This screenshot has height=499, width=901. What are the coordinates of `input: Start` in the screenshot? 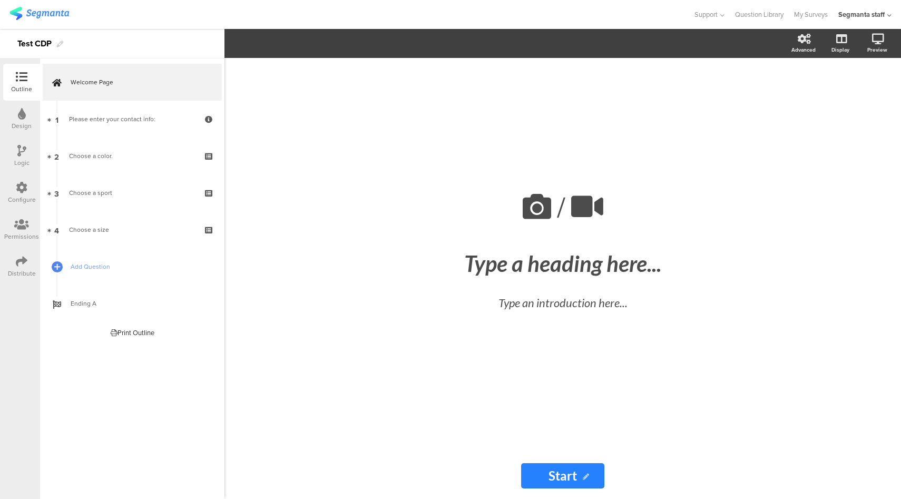 It's located at (563, 476).